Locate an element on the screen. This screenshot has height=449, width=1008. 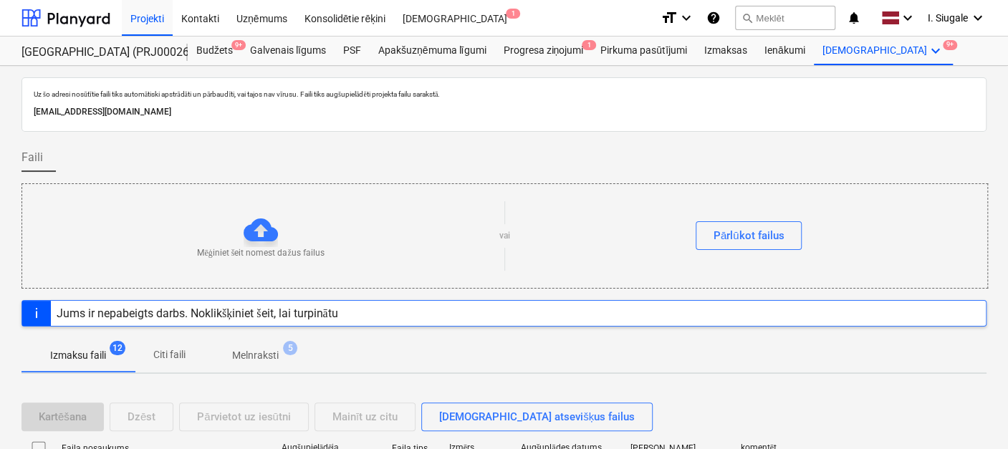
a: Progresa ziņojumi1 is located at coordinates (543, 51).